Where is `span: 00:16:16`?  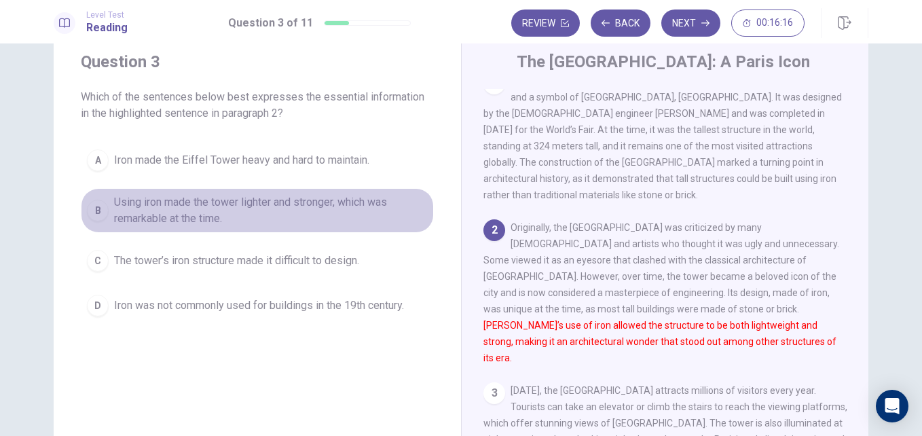 span: 00:16:16 is located at coordinates (775, 23).